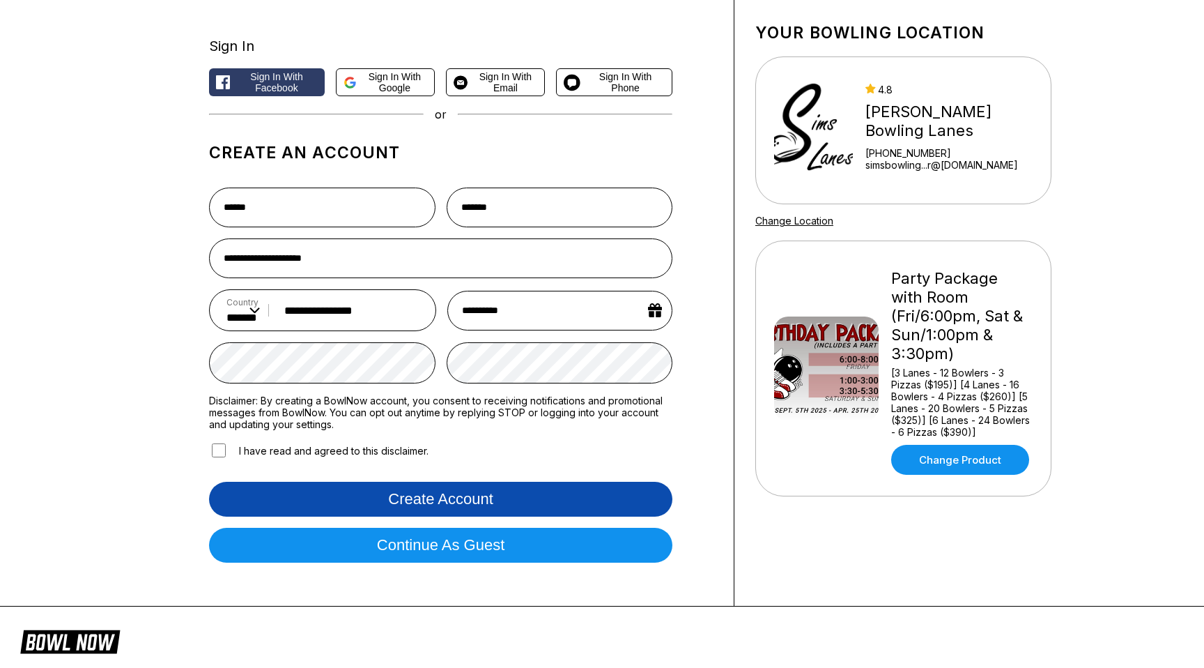 This screenshot has width=1204, height=668. Describe the element at coordinates (441, 153) in the screenshot. I see `h1: Create an account` at that location.